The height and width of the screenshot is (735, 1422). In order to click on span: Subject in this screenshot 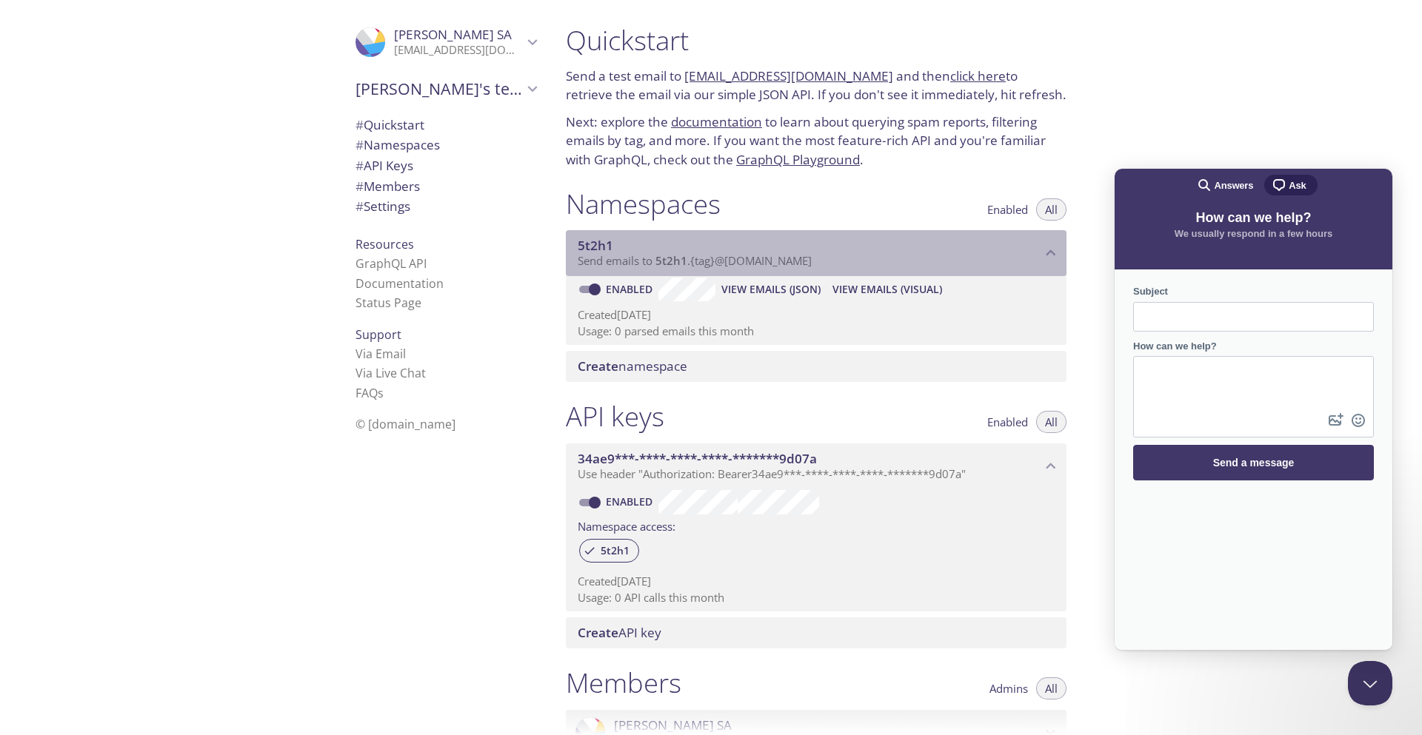, I will do `click(36, 122)`.